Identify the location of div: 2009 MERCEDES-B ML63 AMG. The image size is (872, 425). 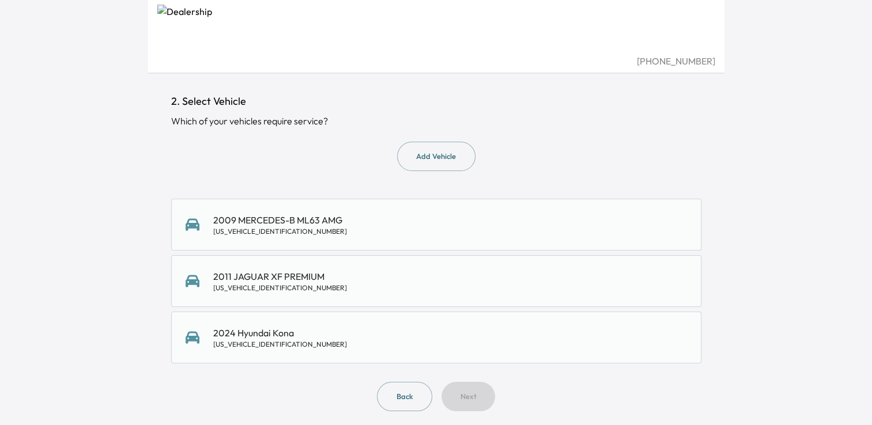
(280, 225).